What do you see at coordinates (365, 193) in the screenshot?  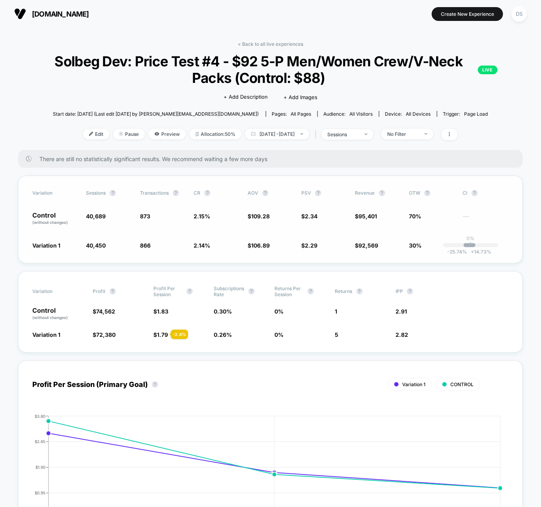 I see `span: Revenue` at bounding box center [365, 193].